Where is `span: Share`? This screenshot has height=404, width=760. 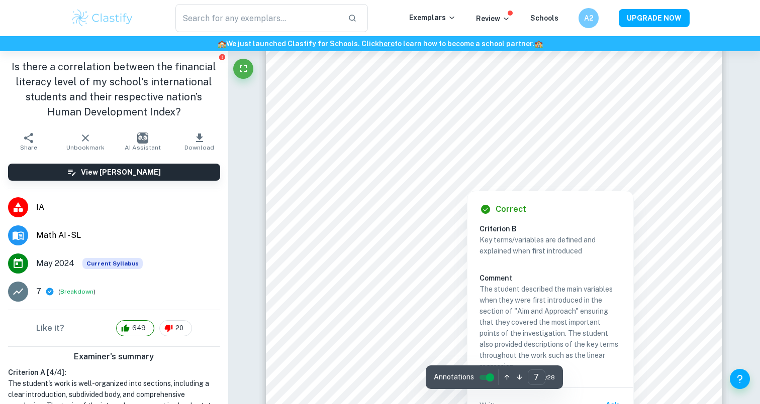 span: Share is located at coordinates (29, 148).